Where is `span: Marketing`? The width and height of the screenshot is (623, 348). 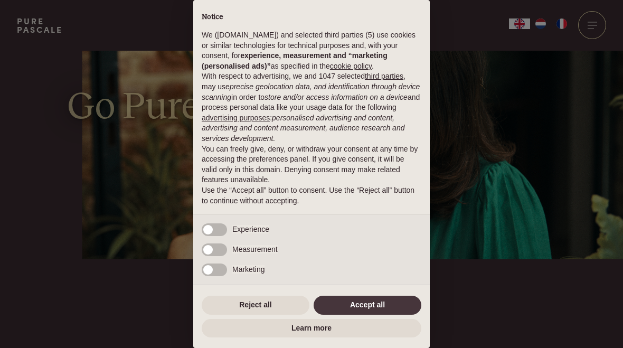 span: Marketing is located at coordinates (248, 269).